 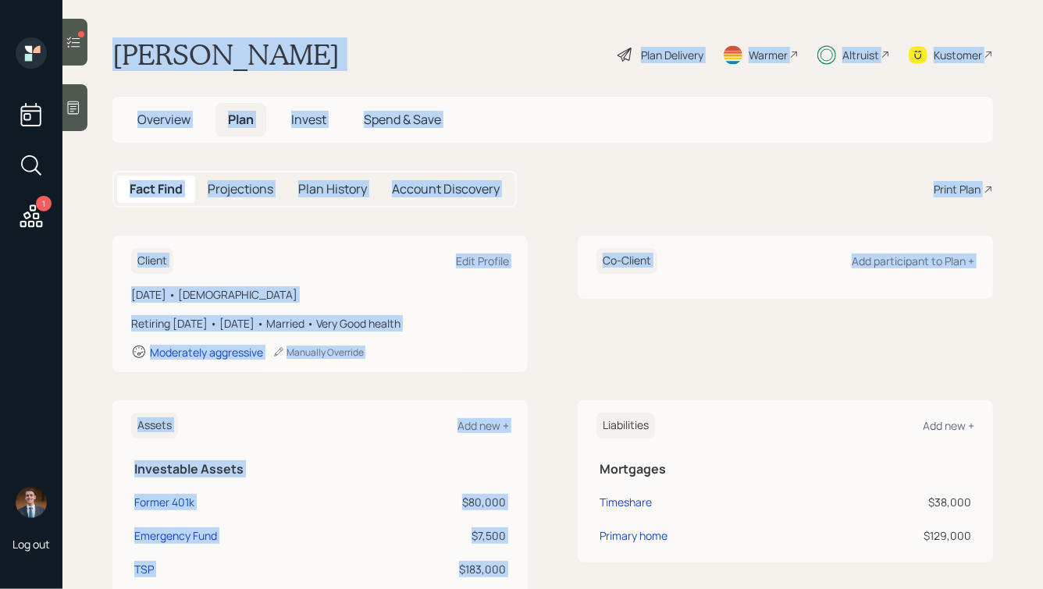 What do you see at coordinates (957, 189) in the screenshot?
I see `div: Print Plan` at bounding box center [957, 189].